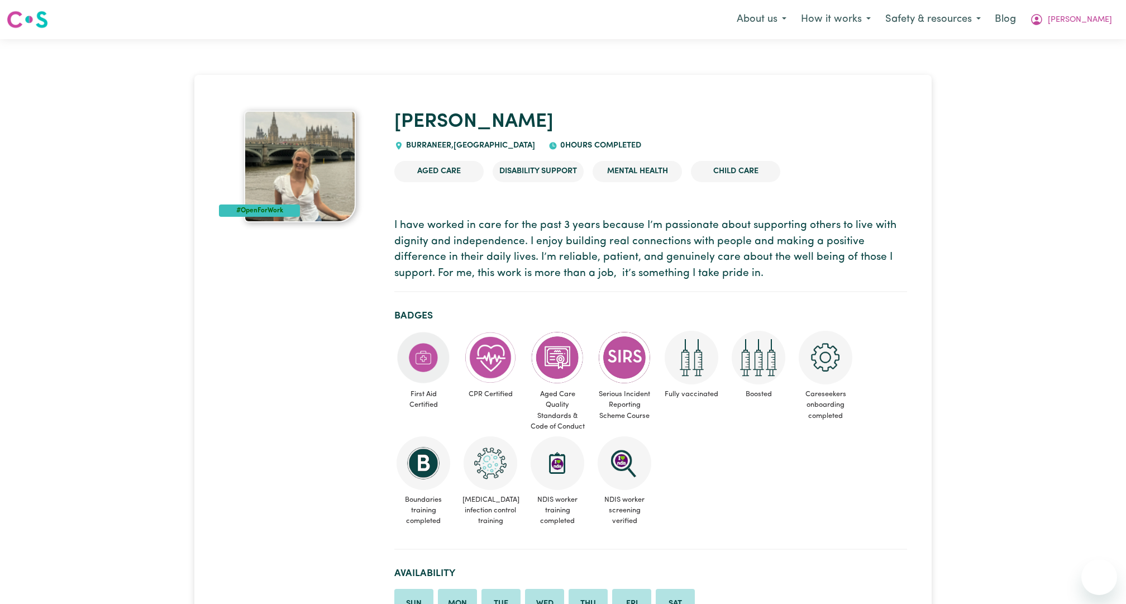  I want to click on img: CS Academy: Introduction to NDIS Worker Training course completed, so click(557, 463).